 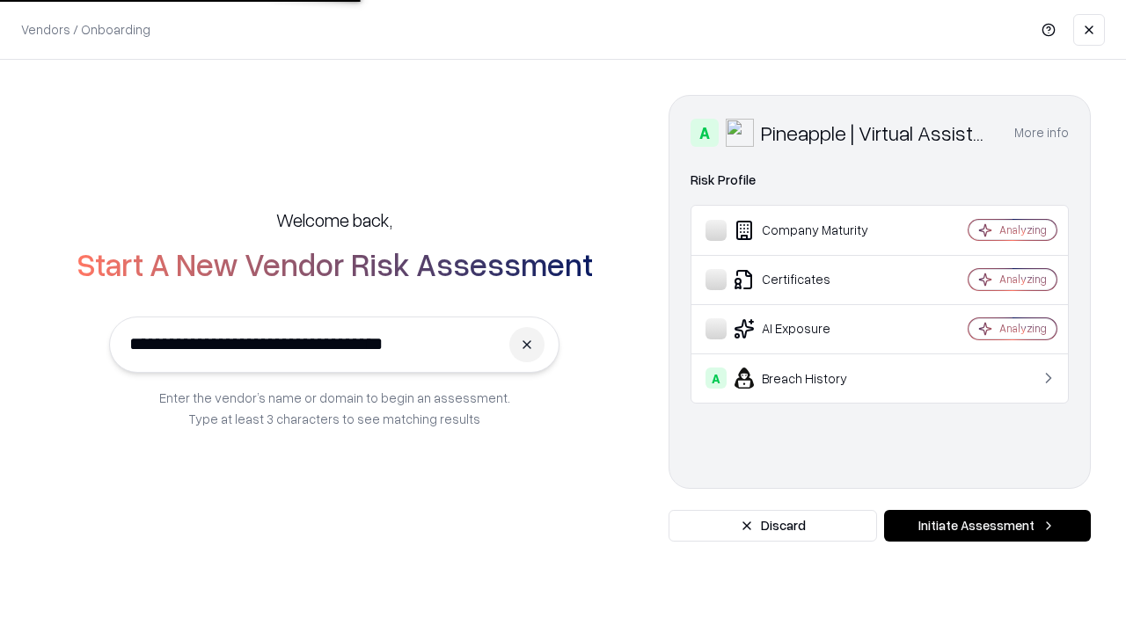 What do you see at coordinates (810, 280) in the screenshot?
I see `div: Certificates` at bounding box center [810, 280].